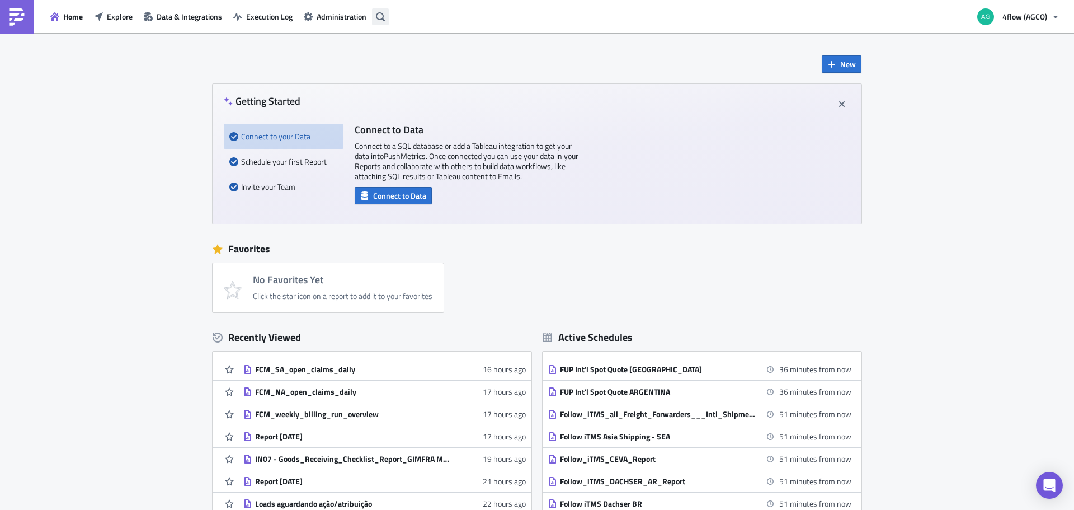 The height and width of the screenshot is (510, 1074). Describe the element at coordinates (399, 195) in the screenshot. I see `span: Connect to Data` at that location.